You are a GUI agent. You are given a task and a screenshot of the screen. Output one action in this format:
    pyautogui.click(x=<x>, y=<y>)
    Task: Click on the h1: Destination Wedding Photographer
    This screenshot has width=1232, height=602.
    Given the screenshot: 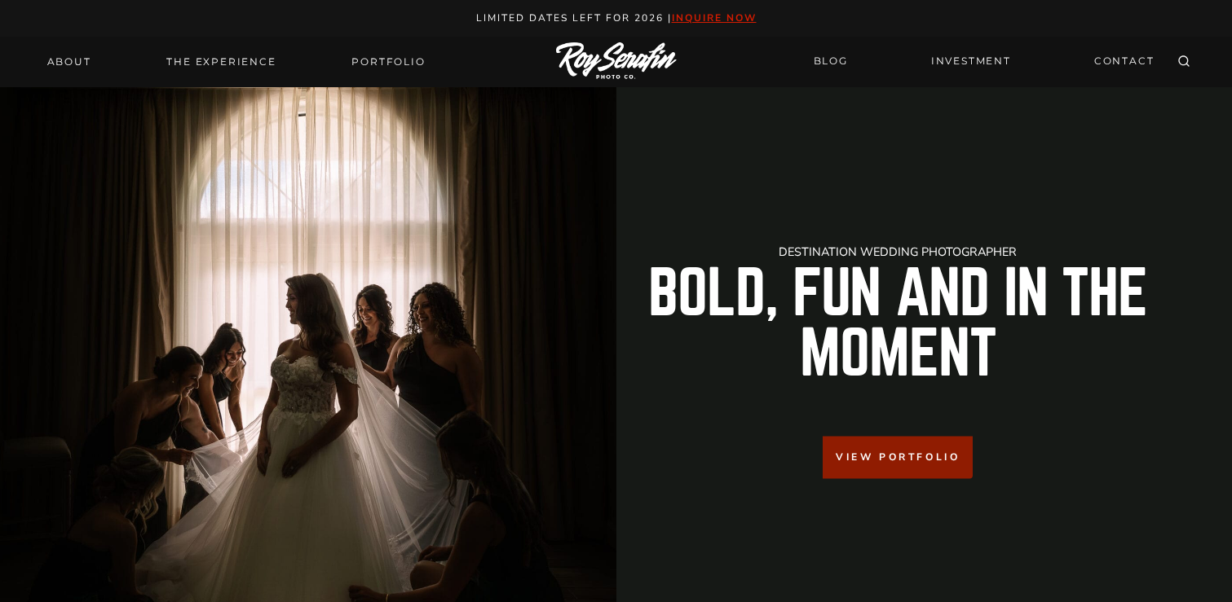 What is the action you would take?
    pyautogui.click(x=898, y=252)
    